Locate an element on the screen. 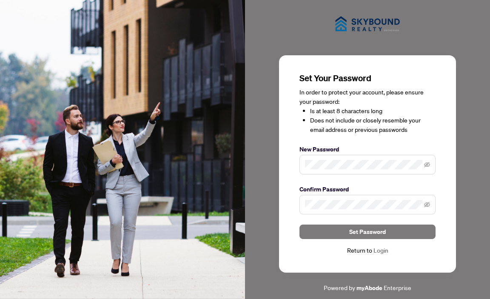 The width and height of the screenshot is (490, 299). span: Enterprise is located at coordinates (397, 288).